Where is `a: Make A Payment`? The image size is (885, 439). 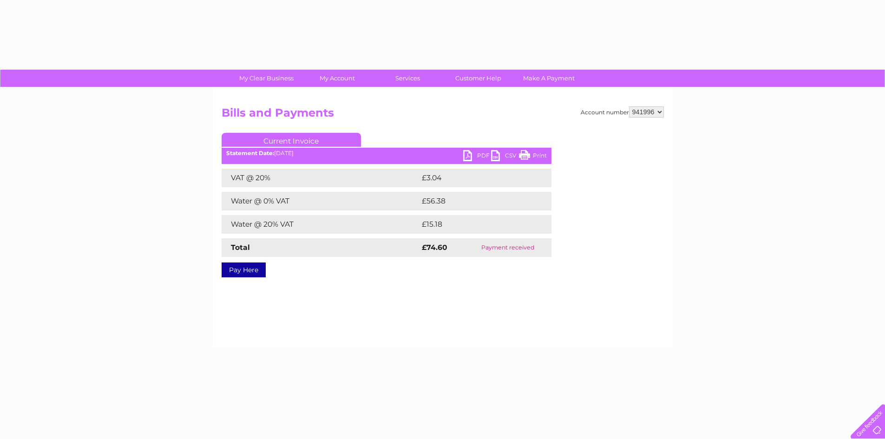
a: Make A Payment is located at coordinates (549, 78).